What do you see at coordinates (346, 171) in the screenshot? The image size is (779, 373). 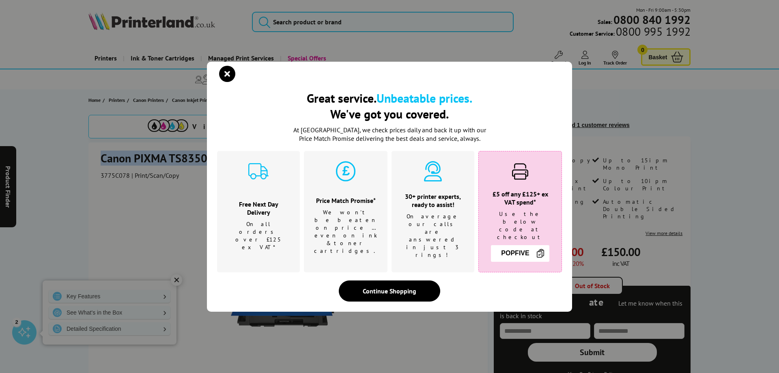 I see `img: price-promise-cyan.svg` at bounding box center [346, 171].